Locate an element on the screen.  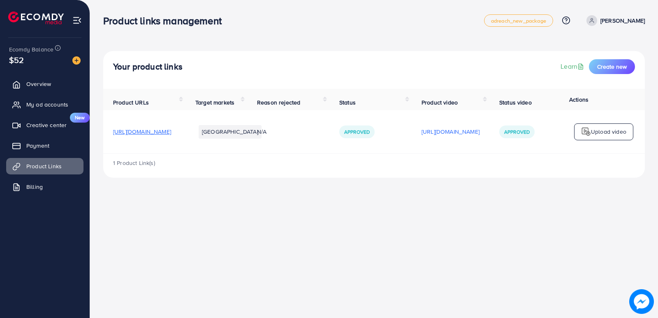
a: Overview is located at coordinates (45, 84).